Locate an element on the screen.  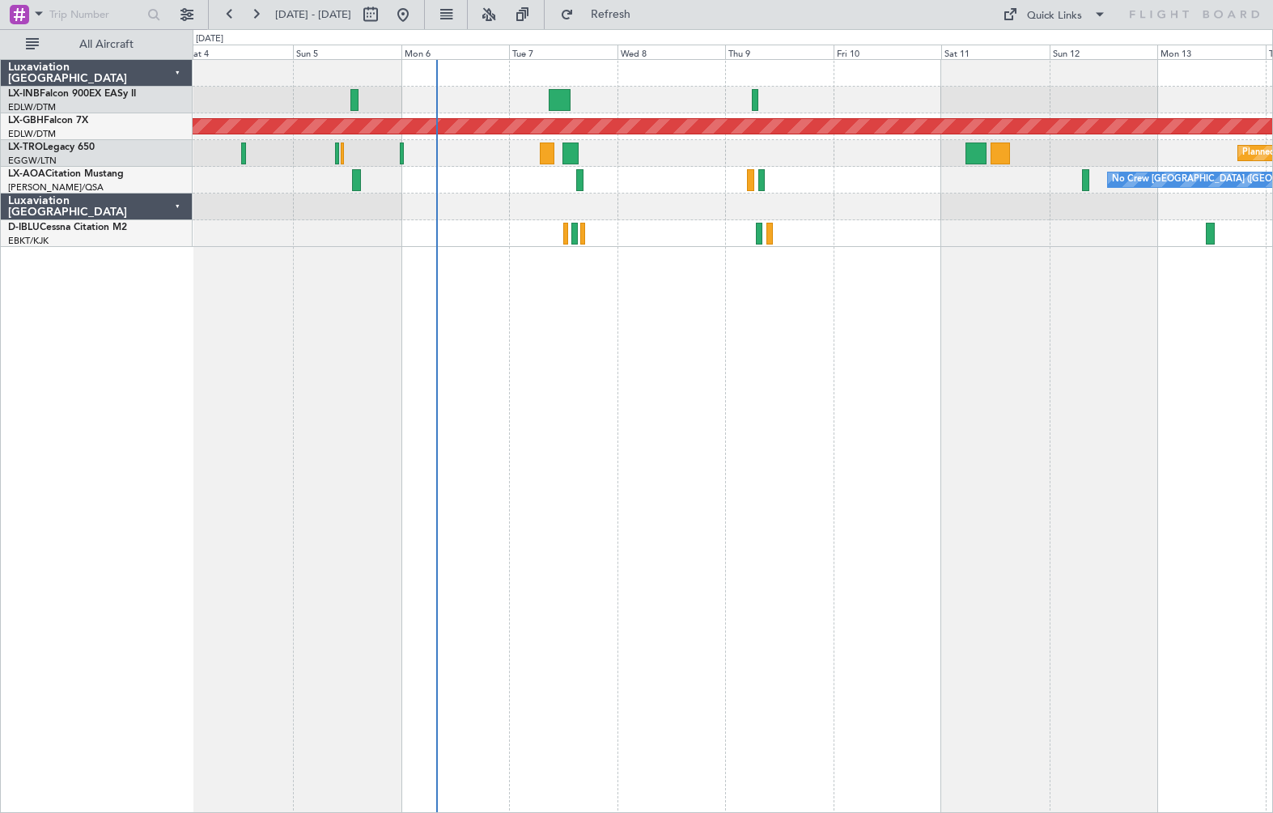
div: Thu 9 is located at coordinates (779, 52).